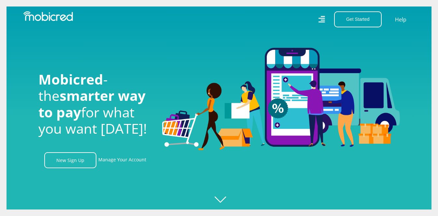 This screenshot has height=216, width=438. What do you see at coordinates (48, 16) in the screenshot?
I see `img: Mobicred` at bounding box center [48, 16].